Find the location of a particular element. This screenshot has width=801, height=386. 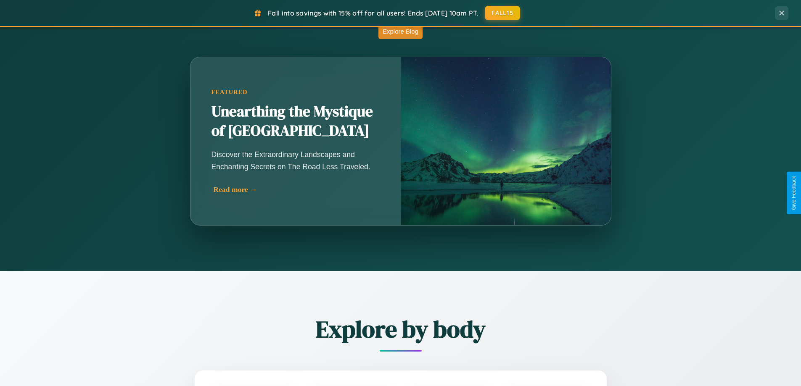

div: Give Feedback is located at coordinates (794, 193).